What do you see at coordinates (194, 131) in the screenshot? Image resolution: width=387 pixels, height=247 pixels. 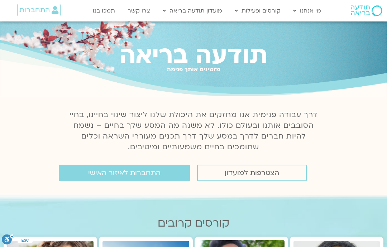 I see `p: דרך עבודה פנימית אנו מחזקים את היכולת שלנו ליצור שינוי בחיינו, בחיי הסובבים אותנו ובעולם כולו. לא...` at bounding box center [194, 131].